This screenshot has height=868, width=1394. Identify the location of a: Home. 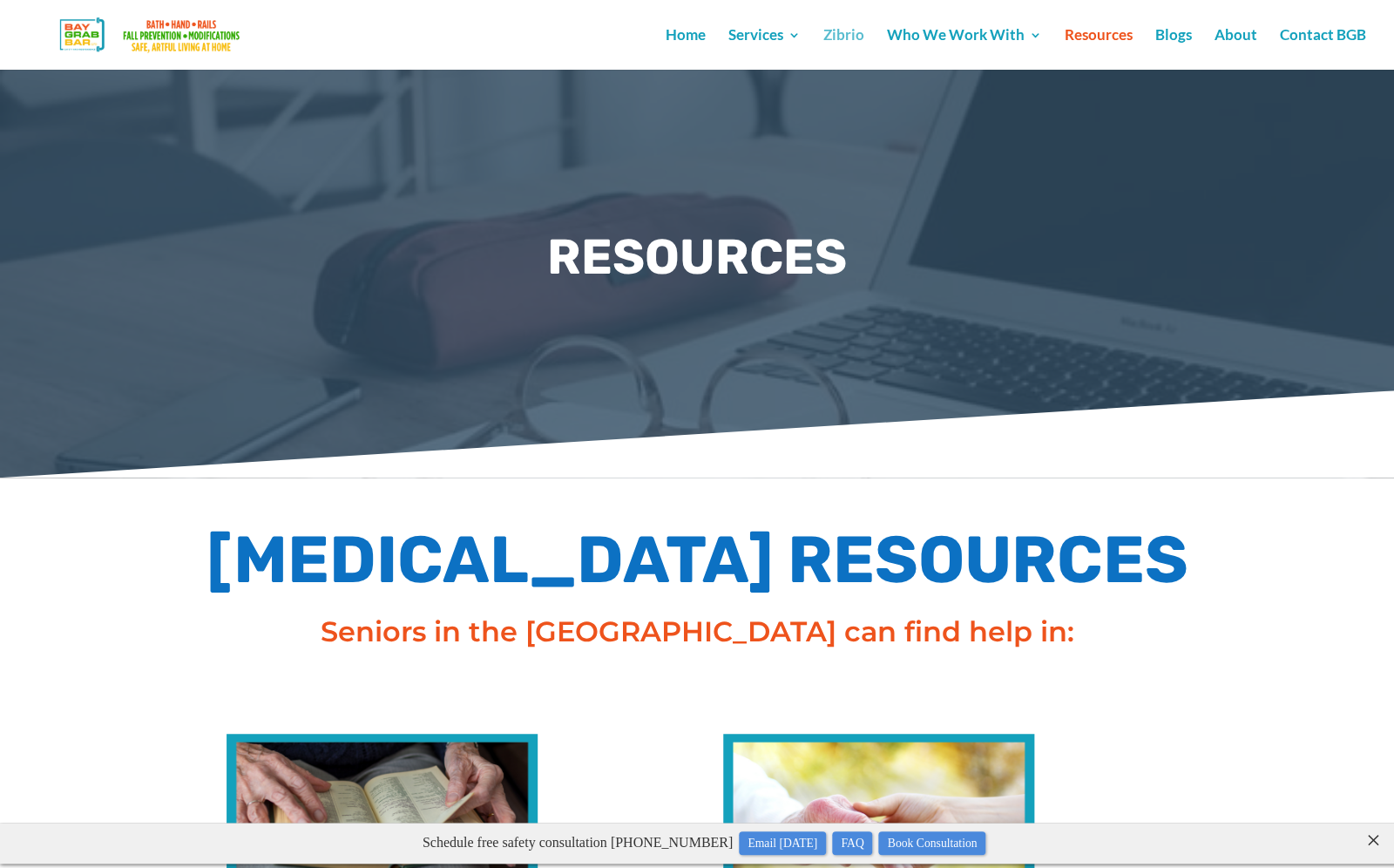
(686, 48).